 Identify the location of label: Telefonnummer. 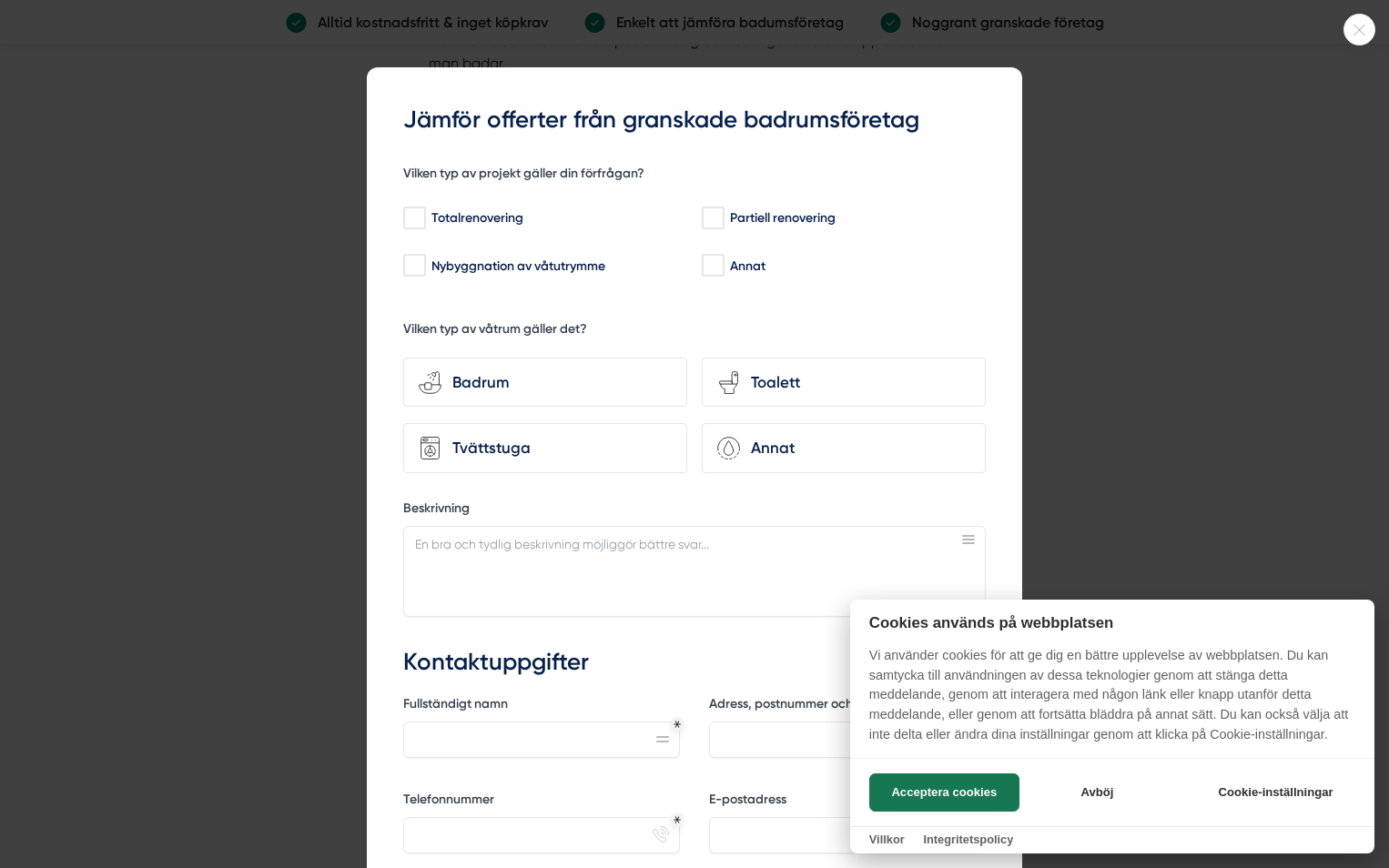
(542, 801).